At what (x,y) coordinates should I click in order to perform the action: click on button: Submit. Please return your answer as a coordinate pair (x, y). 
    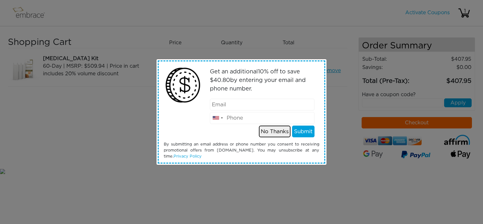
    Looking at the image, I should click on (303, 132).